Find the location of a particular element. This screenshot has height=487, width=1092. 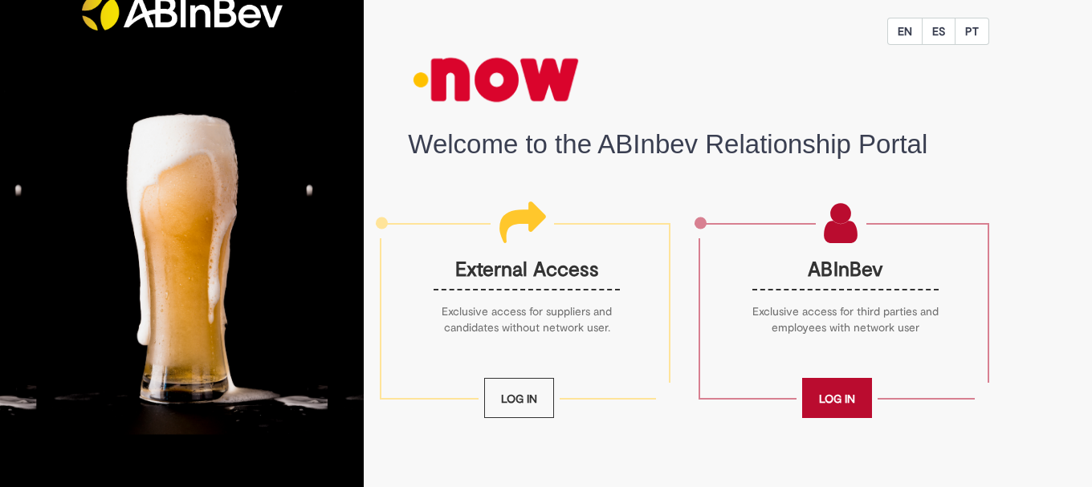

p: Exclusive access for suppliers and candidates without network user. is located at coordinates (527, 320).